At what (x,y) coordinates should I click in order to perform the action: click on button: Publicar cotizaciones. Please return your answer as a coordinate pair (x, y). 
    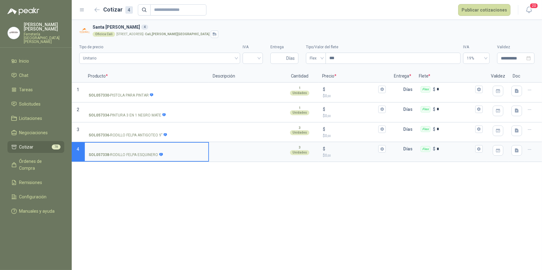
    Looking at the image, I should click on (484, 10).